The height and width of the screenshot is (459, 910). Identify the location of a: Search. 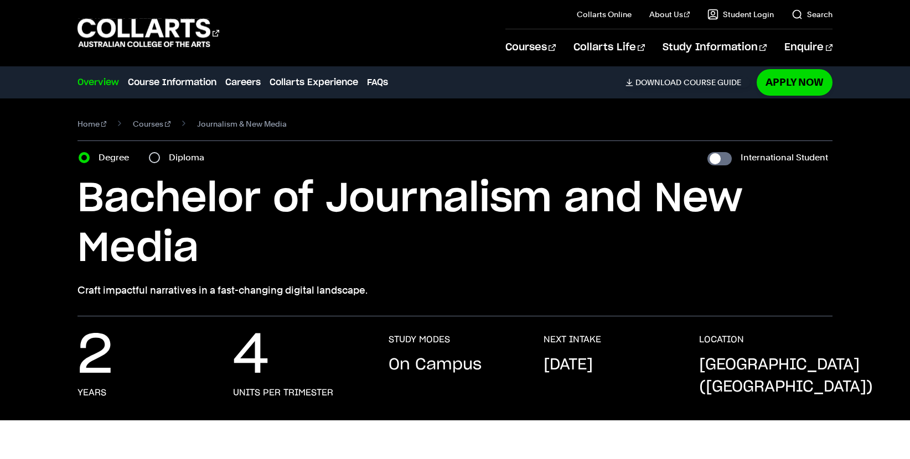
(812, 14).